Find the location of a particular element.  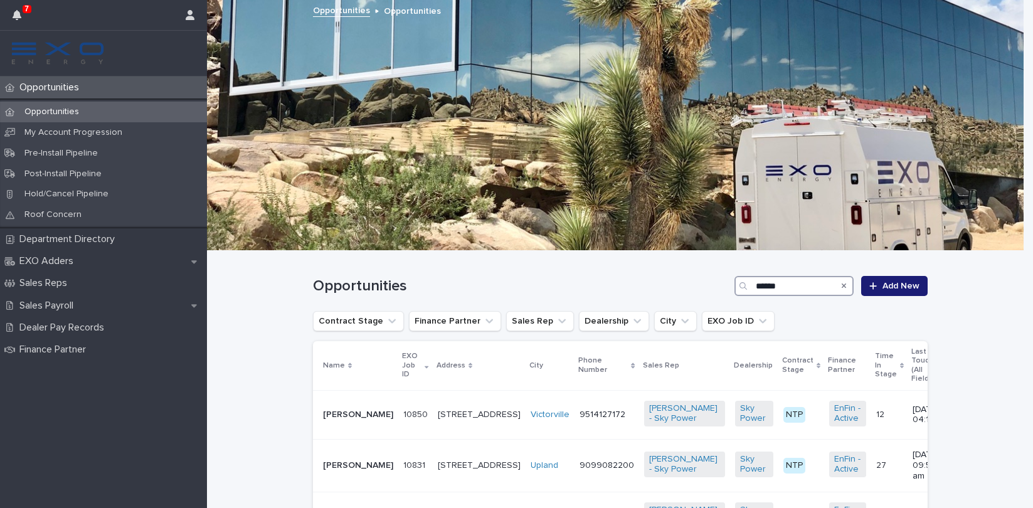

a: 9099082200 is located at coordinates (606, 465).